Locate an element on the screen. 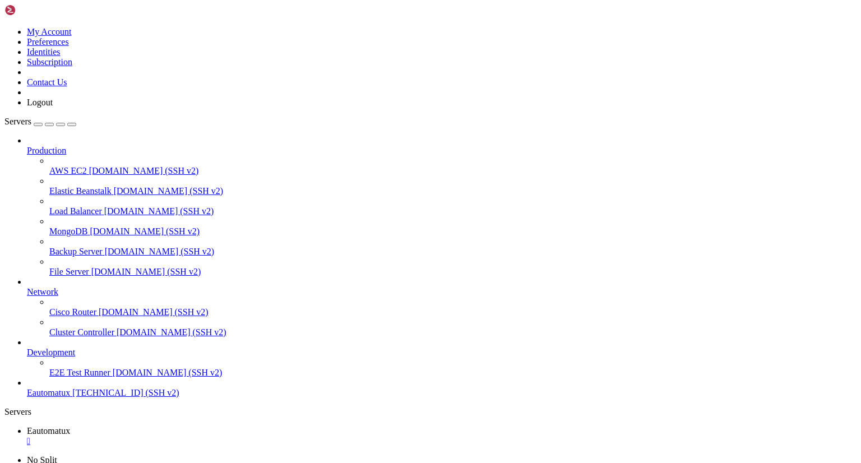 The height and width of the screenshot is (463, 861). span: Cluster Controller is located at coordinates (82, 332).